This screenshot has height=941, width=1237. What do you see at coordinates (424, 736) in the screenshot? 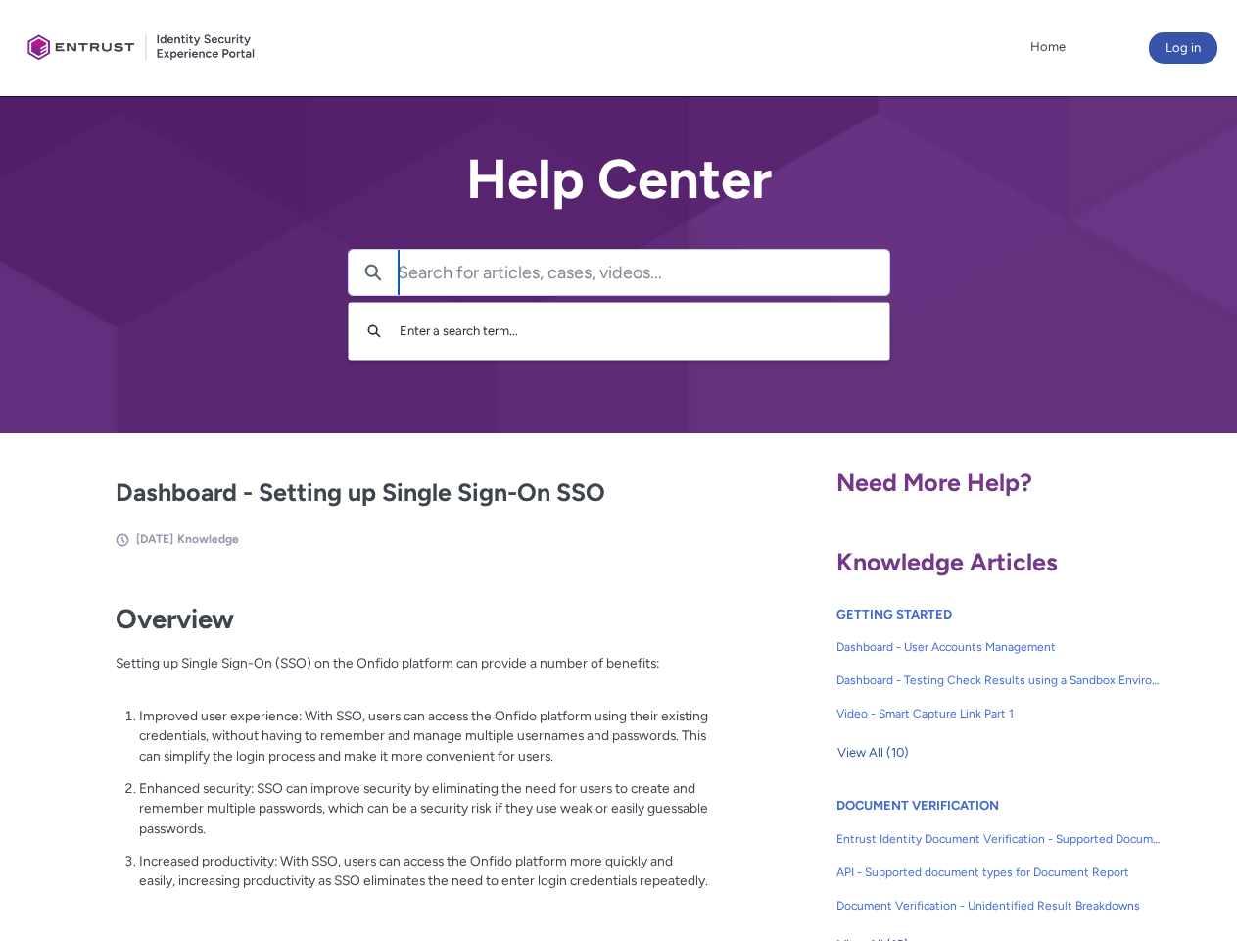
I see `p: Improved user experience: With SSO, users can access the Onfido platform using their existing cre...` at bounding box center [424, 736].